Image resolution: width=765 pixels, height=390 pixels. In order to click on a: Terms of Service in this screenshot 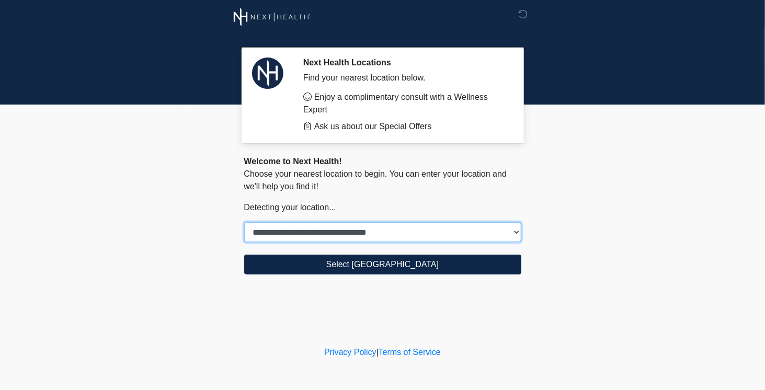, I will do `click(409, 352)`.